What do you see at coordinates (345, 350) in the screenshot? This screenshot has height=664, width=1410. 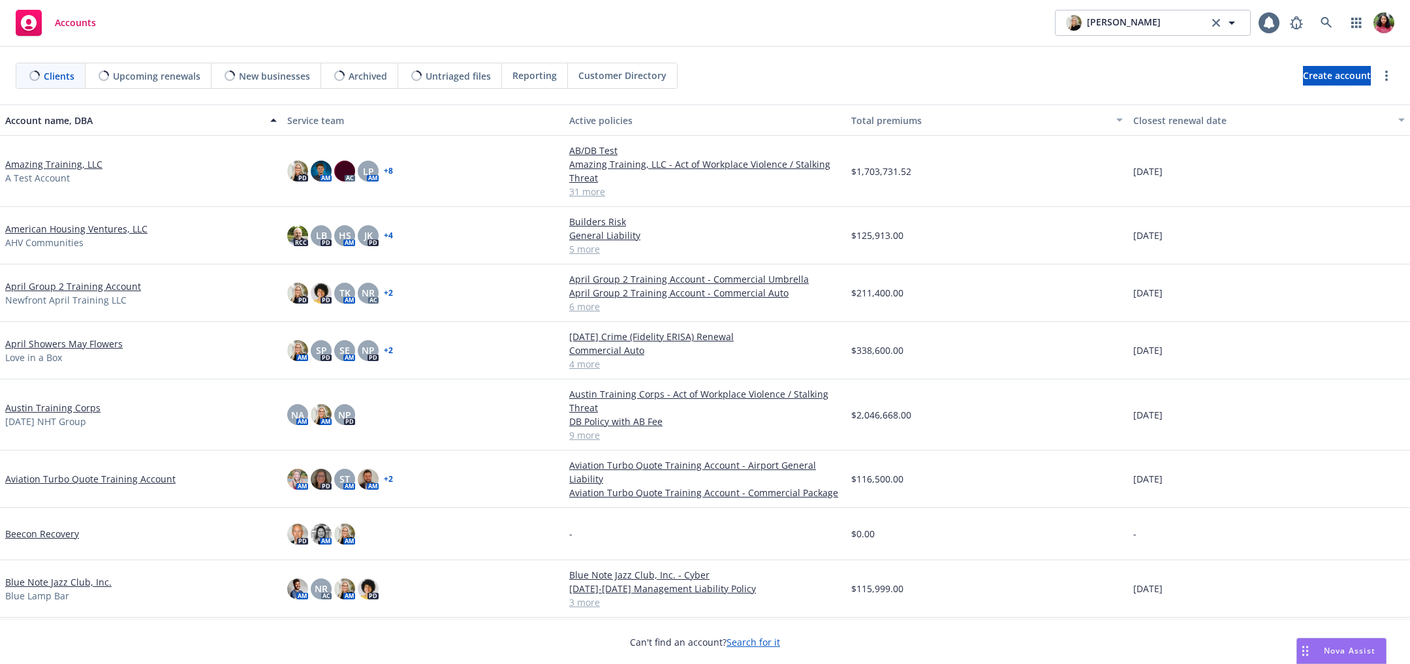 I see `span: SE` at bounding box center [345, 350].